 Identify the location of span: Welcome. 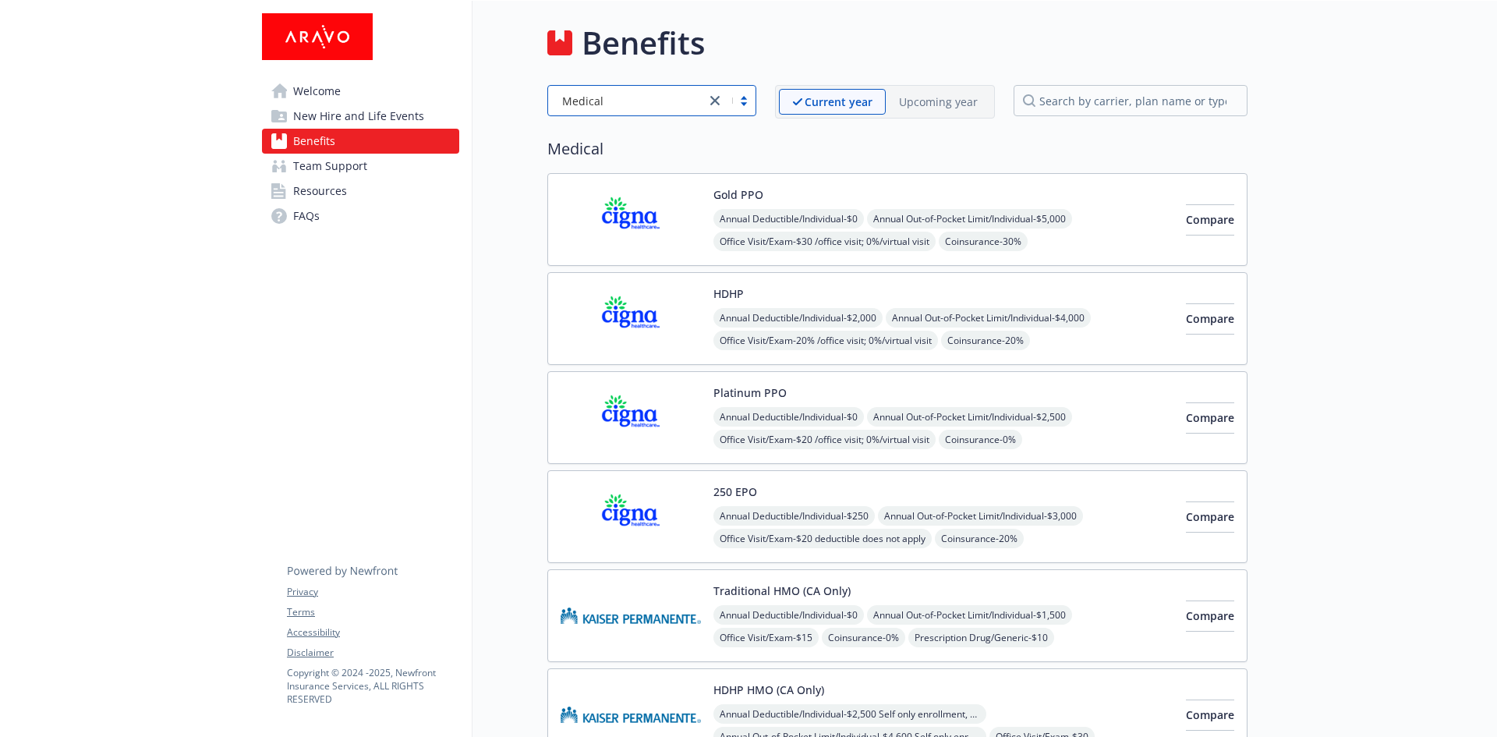
(317, 91).